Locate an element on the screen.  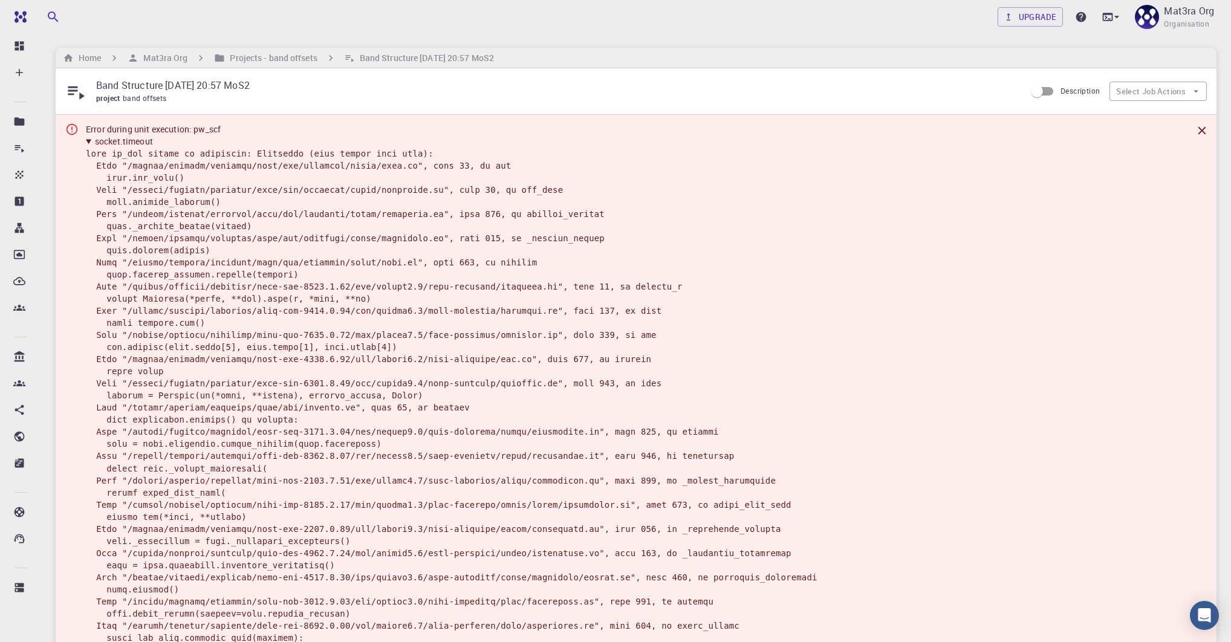
h6: Home is located at coordinates (87, 58).